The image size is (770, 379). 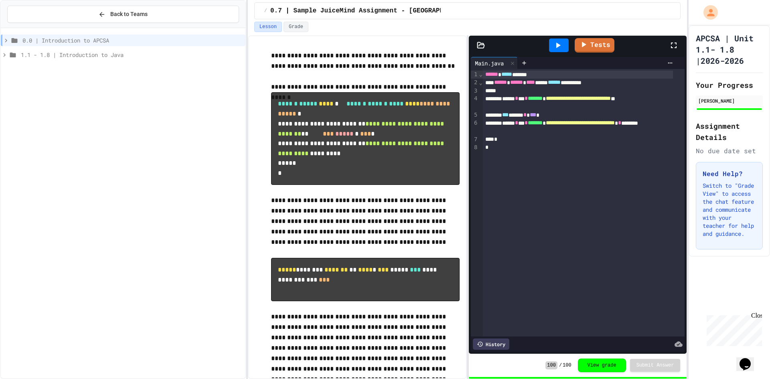 I want to click on div: 1, so click(x=475, y=75).